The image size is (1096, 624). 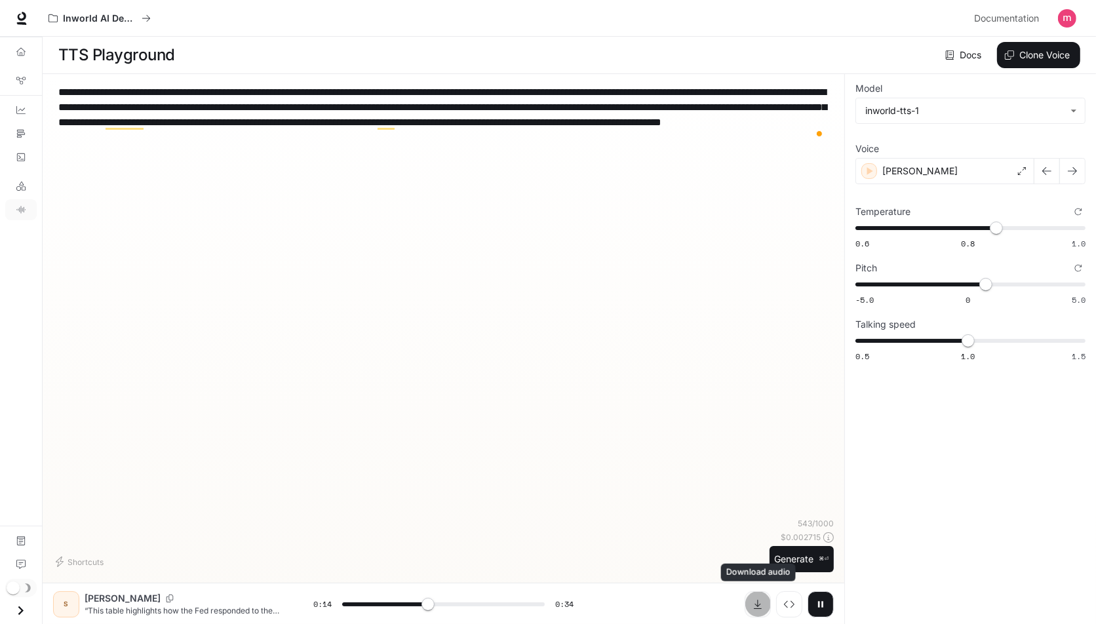 What do you see at coordinates (862, 356) in the screenshot?
I see `span: 0.5` at bounding box center [862, 356].